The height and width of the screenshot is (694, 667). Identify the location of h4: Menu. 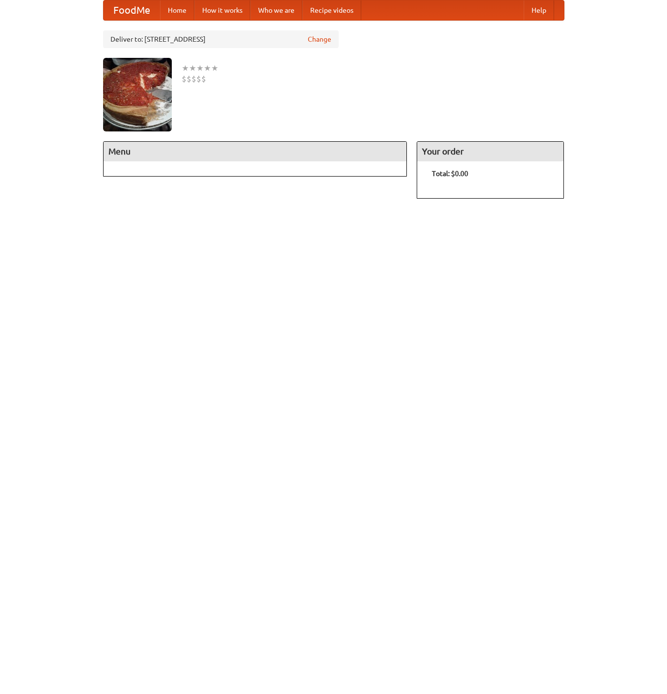
(255, 152).